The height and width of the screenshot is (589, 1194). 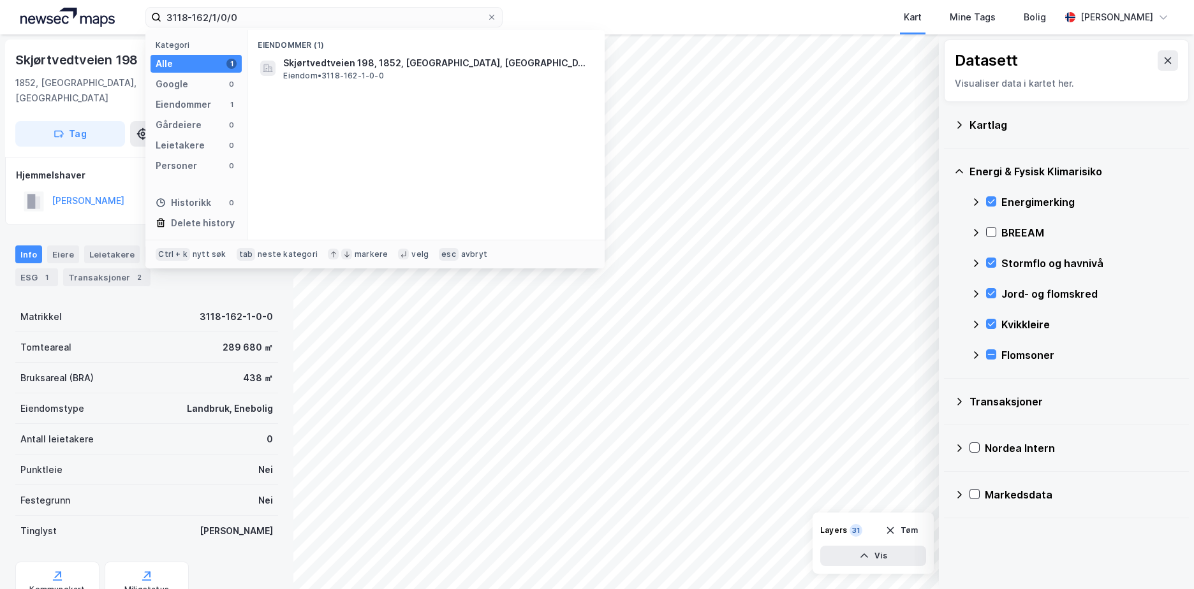 I want to click on div: Punktleie, so click(x=41, y=470).